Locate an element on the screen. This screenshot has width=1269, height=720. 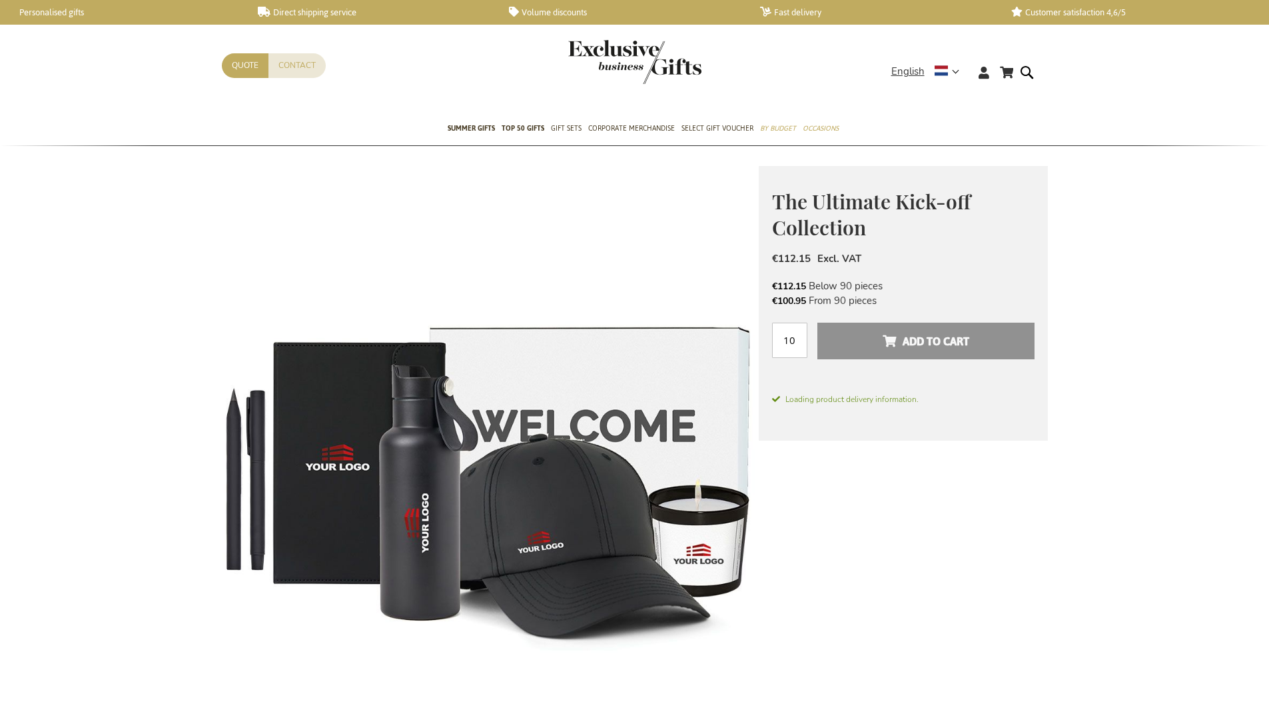
a: Fast delivery is located at coordinates (875, 12).